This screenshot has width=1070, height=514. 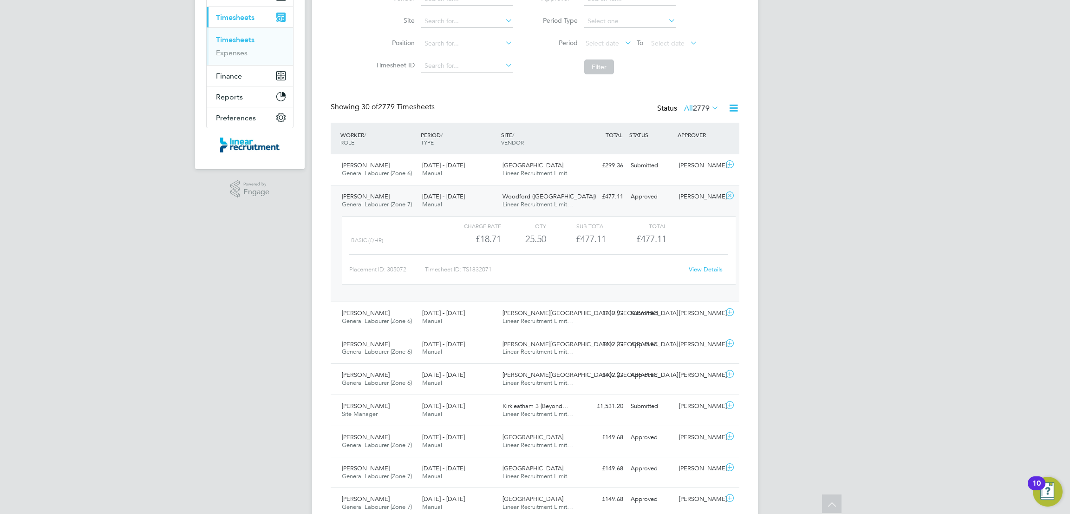 I want to click on div: 25.50, so click(x=523, y=239).